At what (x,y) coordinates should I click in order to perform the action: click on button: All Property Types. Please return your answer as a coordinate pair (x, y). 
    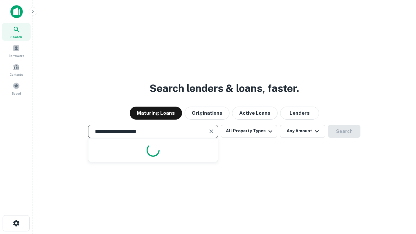
    Looking at the image, I should click on (249, 131).